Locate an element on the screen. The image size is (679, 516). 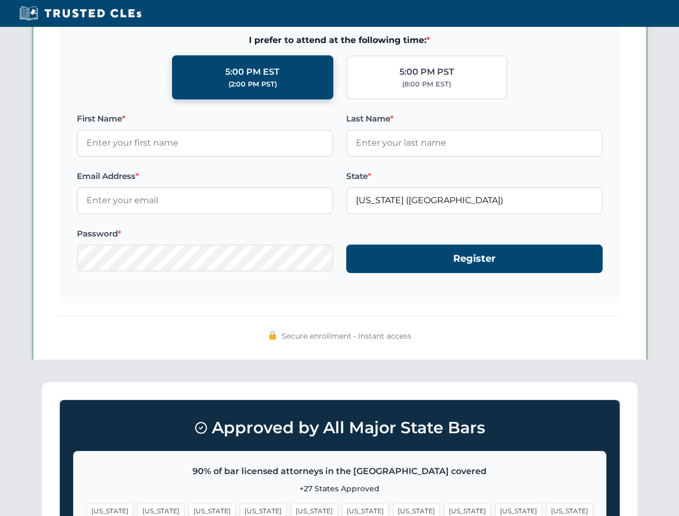
label: First Name is located at coordinates (205, 119).